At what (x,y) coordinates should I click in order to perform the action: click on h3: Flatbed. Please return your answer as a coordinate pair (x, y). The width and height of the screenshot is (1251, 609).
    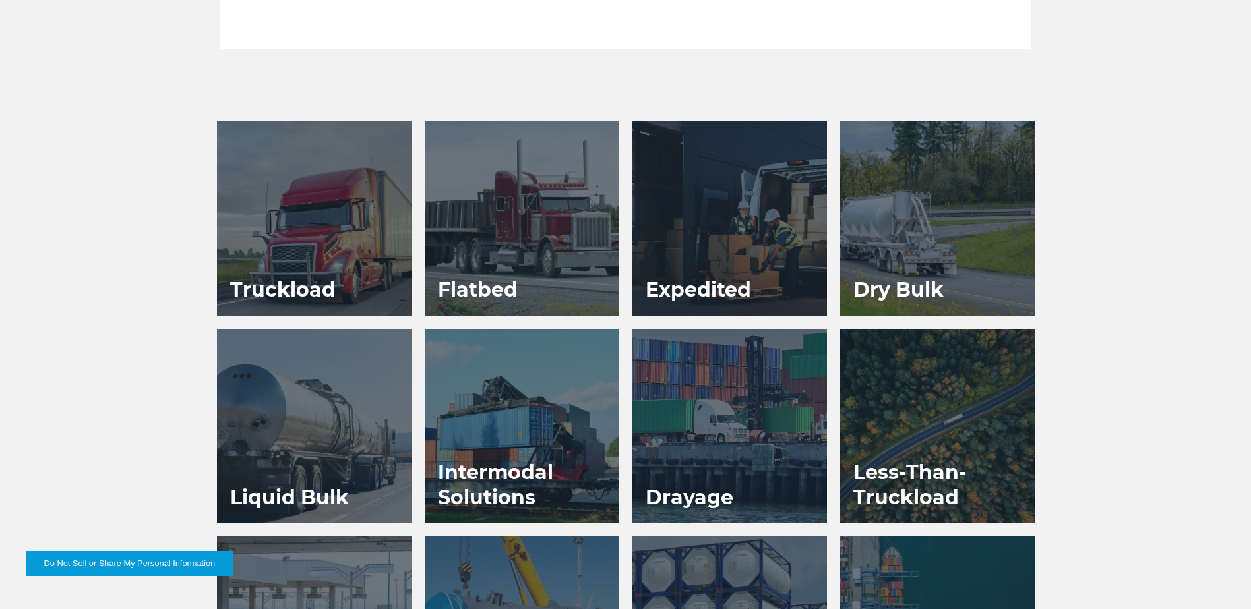
    Looking at the image, I should click on (477, 290).